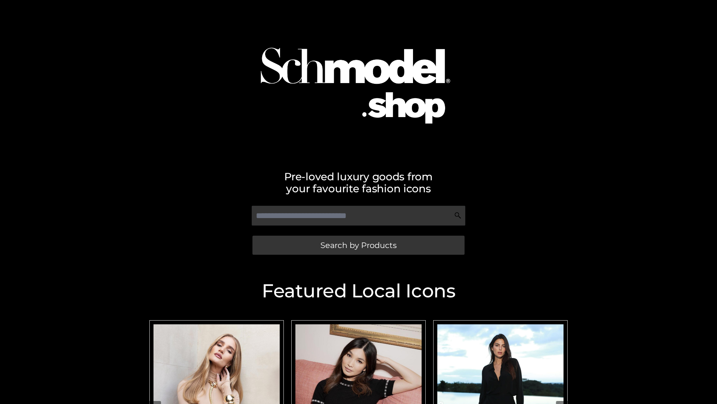  What do you see at coordinates (359, 245) in the screenshot?
I see `a: Search by Products` at bounding box center [359, 245].